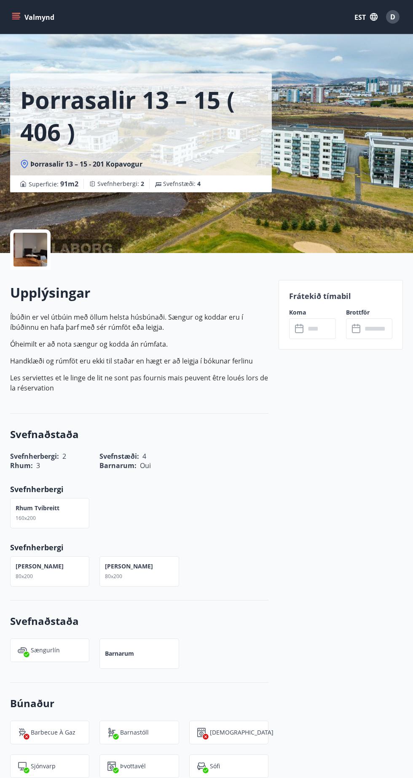 The width and height of the screenshot is (413, 778). What do you see at coordinates (298, 312) in the screenshot?
I see `font: Koma` at bounding box center [298, 312].